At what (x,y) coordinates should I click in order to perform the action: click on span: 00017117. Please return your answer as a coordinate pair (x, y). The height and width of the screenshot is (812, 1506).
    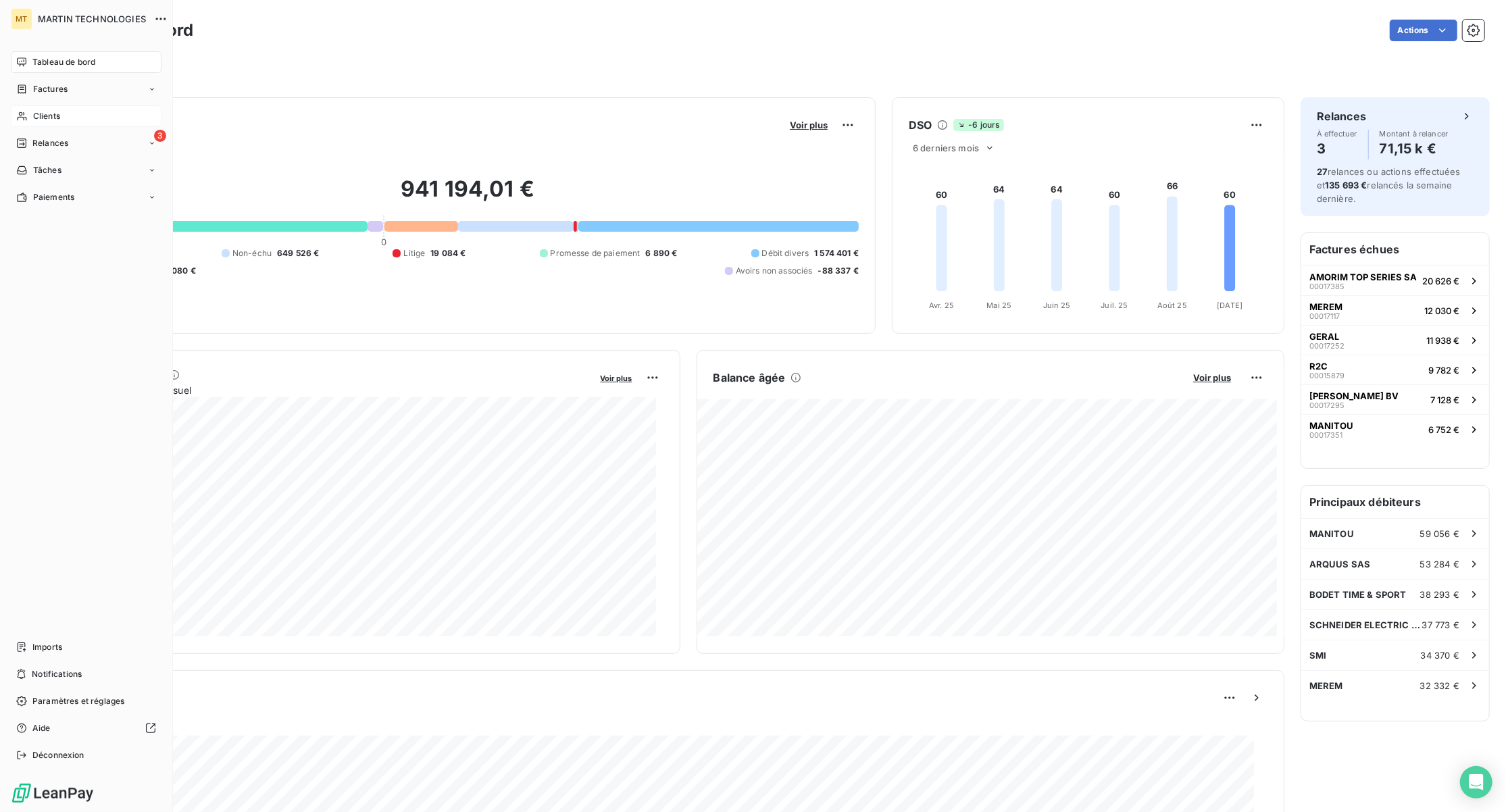
    Looking at the image, I should click on (1324, 316).